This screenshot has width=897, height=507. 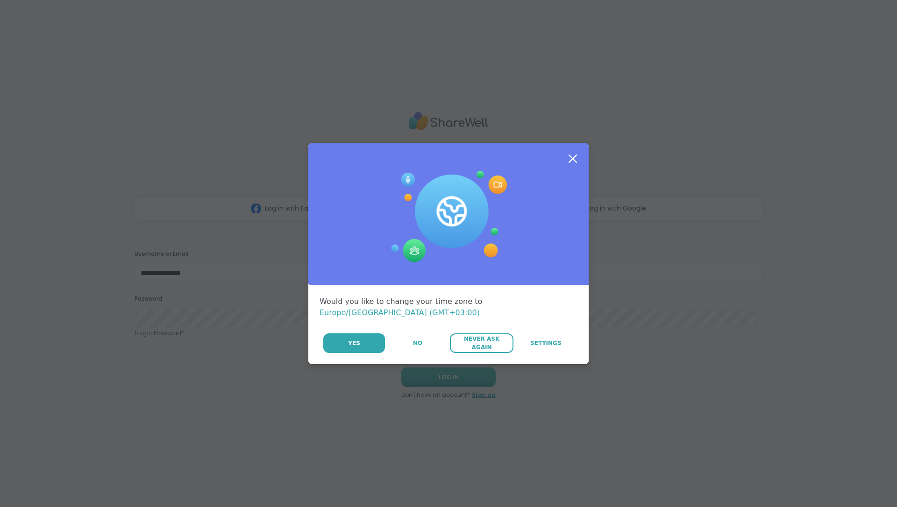 What do you see at coordinates (545, 343) in the screenshot?
I see `span: Settings` at bounding box center [545, 343].